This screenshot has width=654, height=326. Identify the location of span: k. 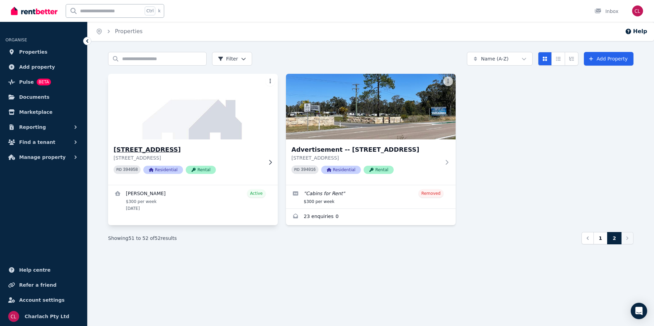
(159, 11).